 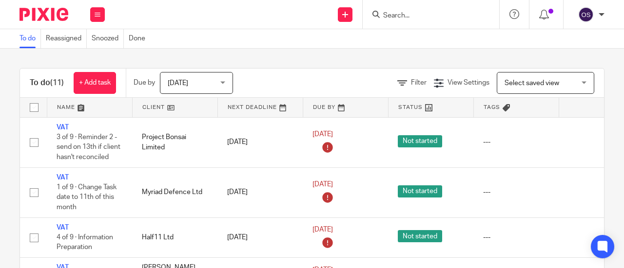 I want to click on span: 3 of 9 · Reminder 2 - send on 13th if client hasn't reconciled, so click(x=88, y=147).